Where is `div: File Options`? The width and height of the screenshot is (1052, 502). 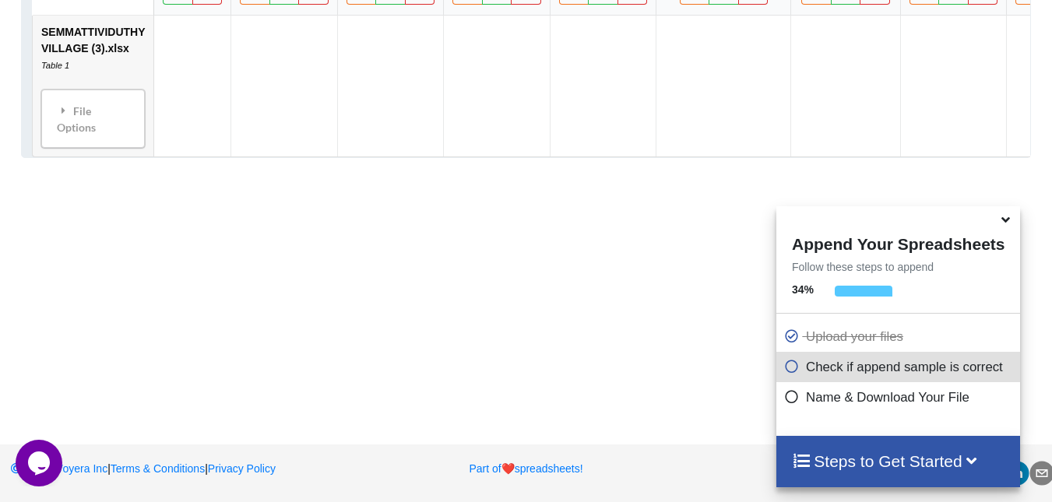 div: File Options is located at coordinates (93, 118).